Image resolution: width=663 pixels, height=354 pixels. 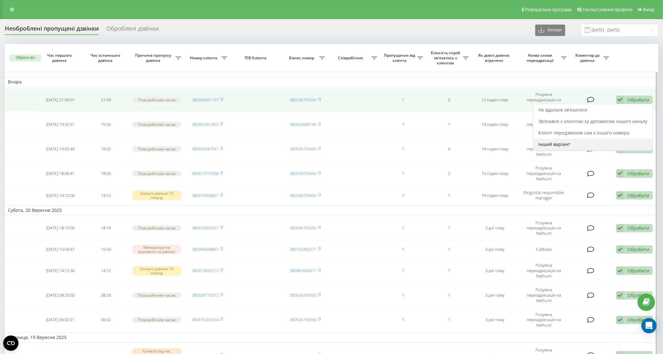 I want to click on td: 08:33, so click(x=106, y=295).